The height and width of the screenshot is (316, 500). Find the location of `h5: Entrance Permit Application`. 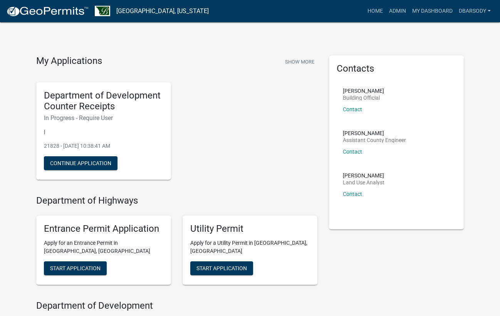

h5: Entrance Permit Application is located at coordinates (104, 229).